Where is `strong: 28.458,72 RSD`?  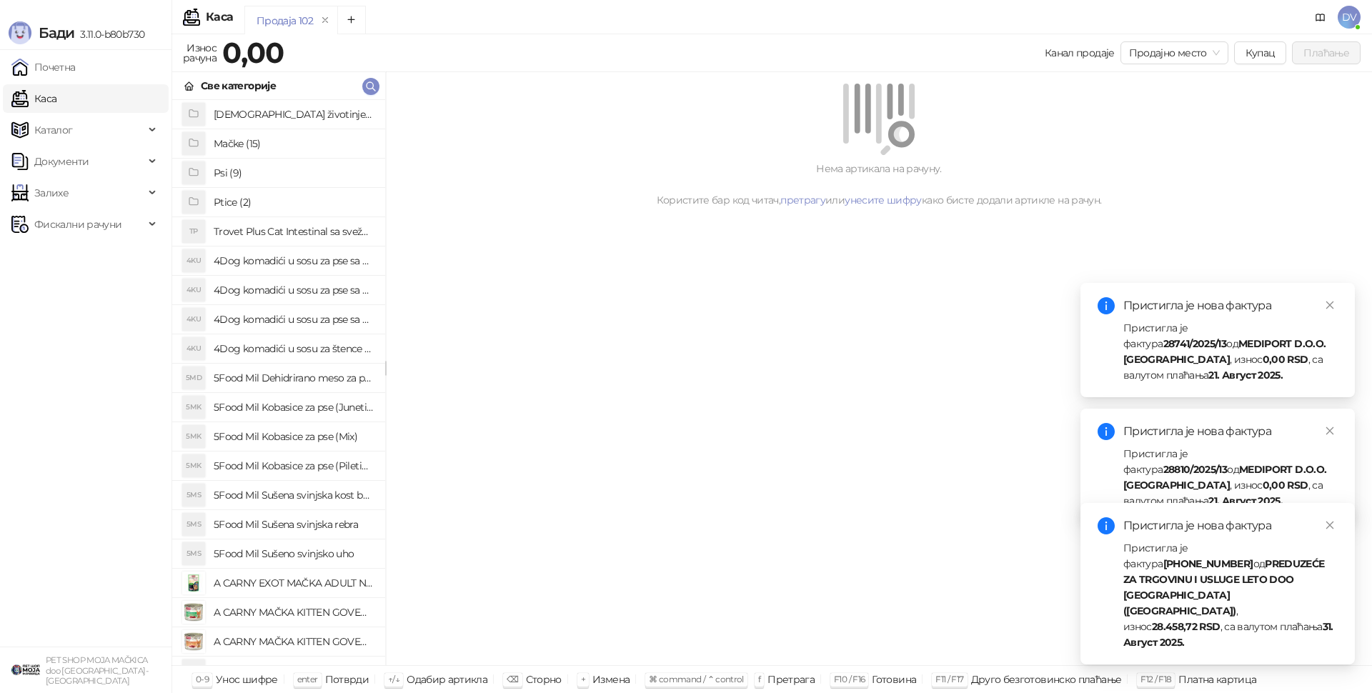
strong: 28.458,72 RSD is located at coordinates (1187, 627).